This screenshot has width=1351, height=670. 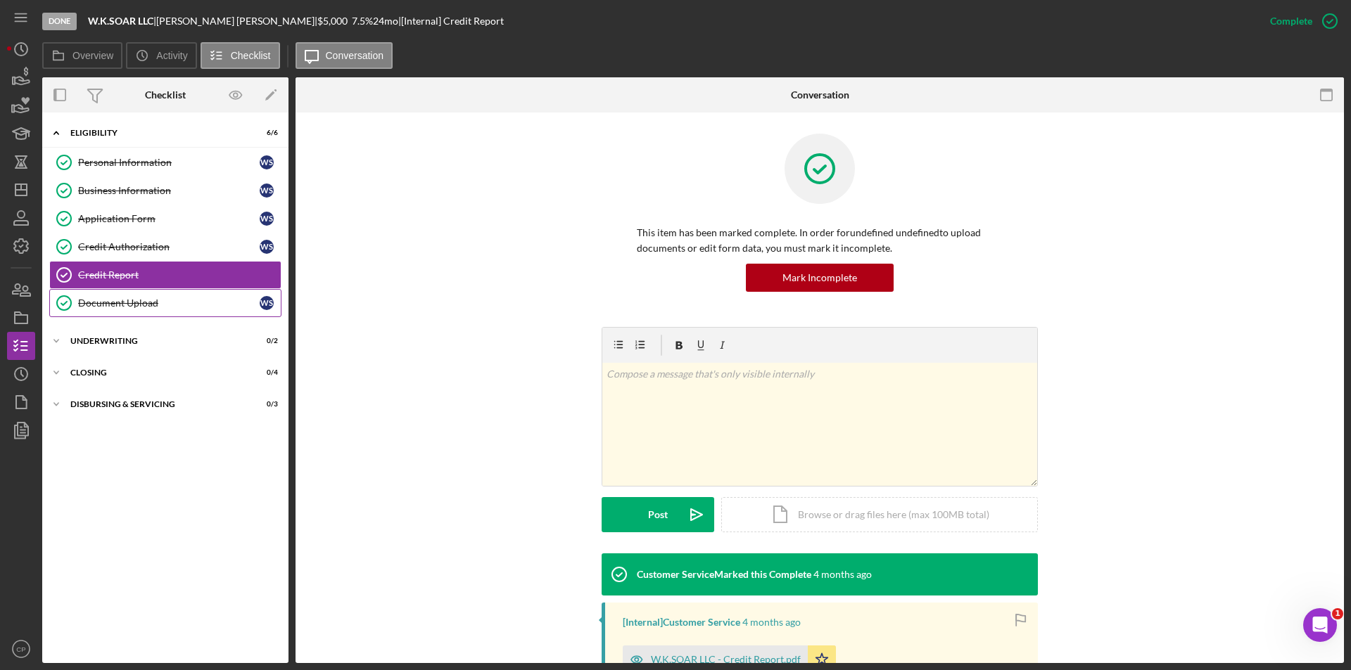 What do you see at coordinates (658, 515) in the screenshot?
I see `div: Post` at bounding box center [658, 515].